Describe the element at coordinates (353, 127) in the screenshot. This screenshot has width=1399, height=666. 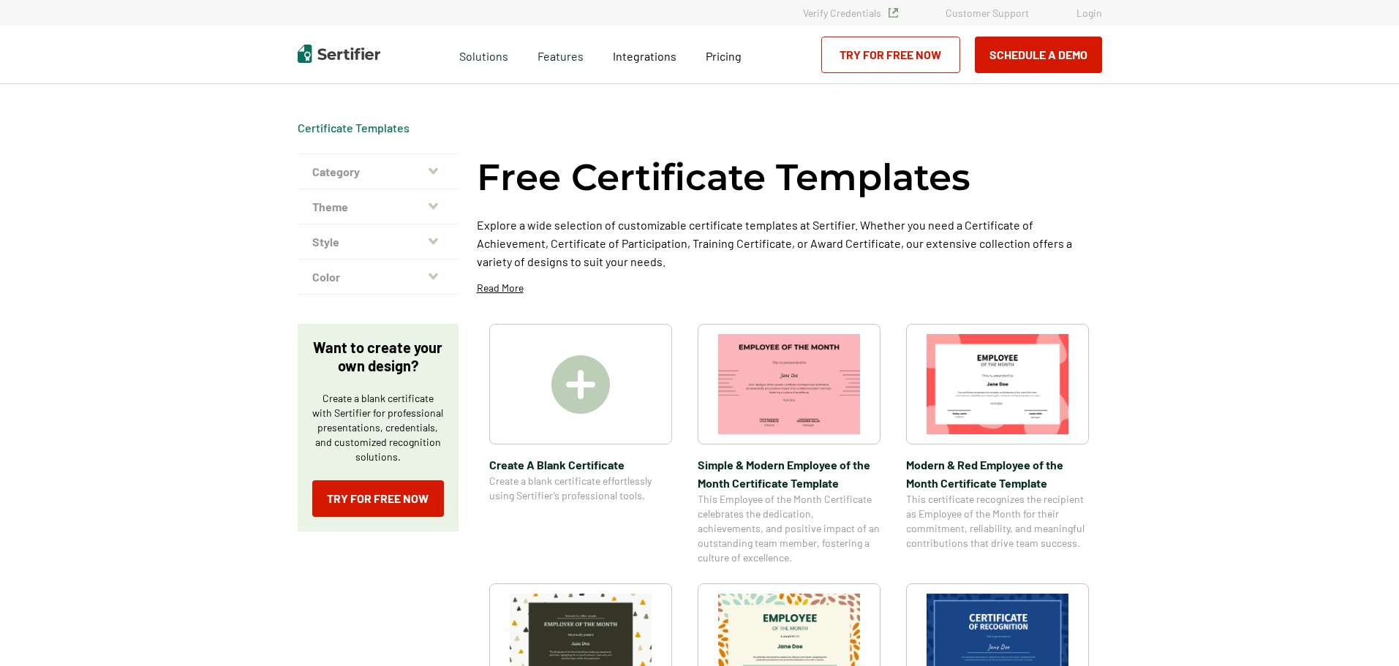
I see `a: Certificate Templates` at that location.